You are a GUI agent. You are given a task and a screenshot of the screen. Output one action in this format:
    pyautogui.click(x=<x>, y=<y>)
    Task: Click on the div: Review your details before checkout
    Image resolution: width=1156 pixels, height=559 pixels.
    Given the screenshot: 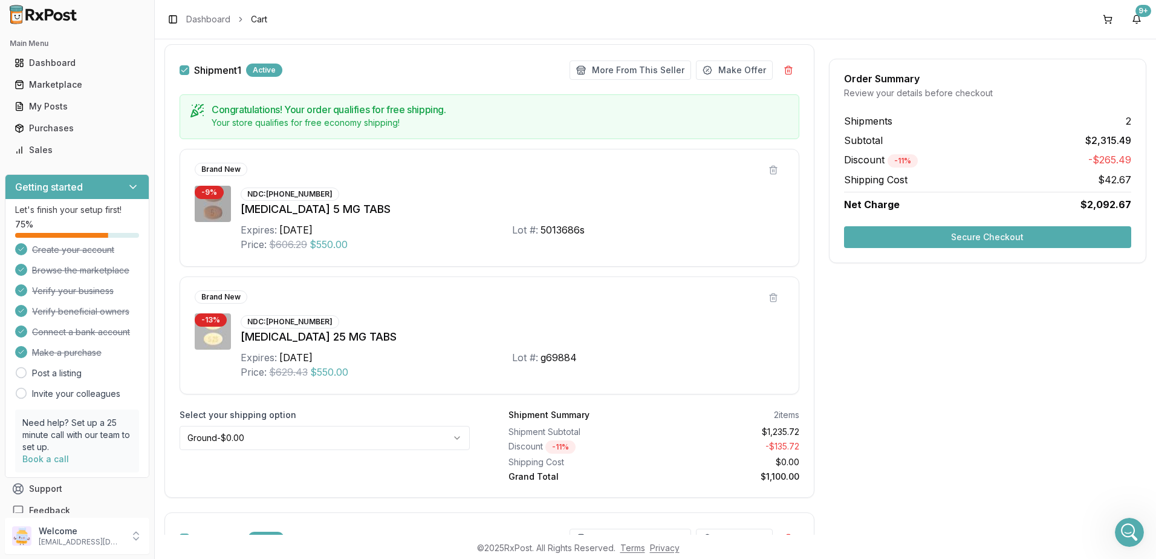 What is the action you would take?
    pyautogui.click(x=987, y=93)
    